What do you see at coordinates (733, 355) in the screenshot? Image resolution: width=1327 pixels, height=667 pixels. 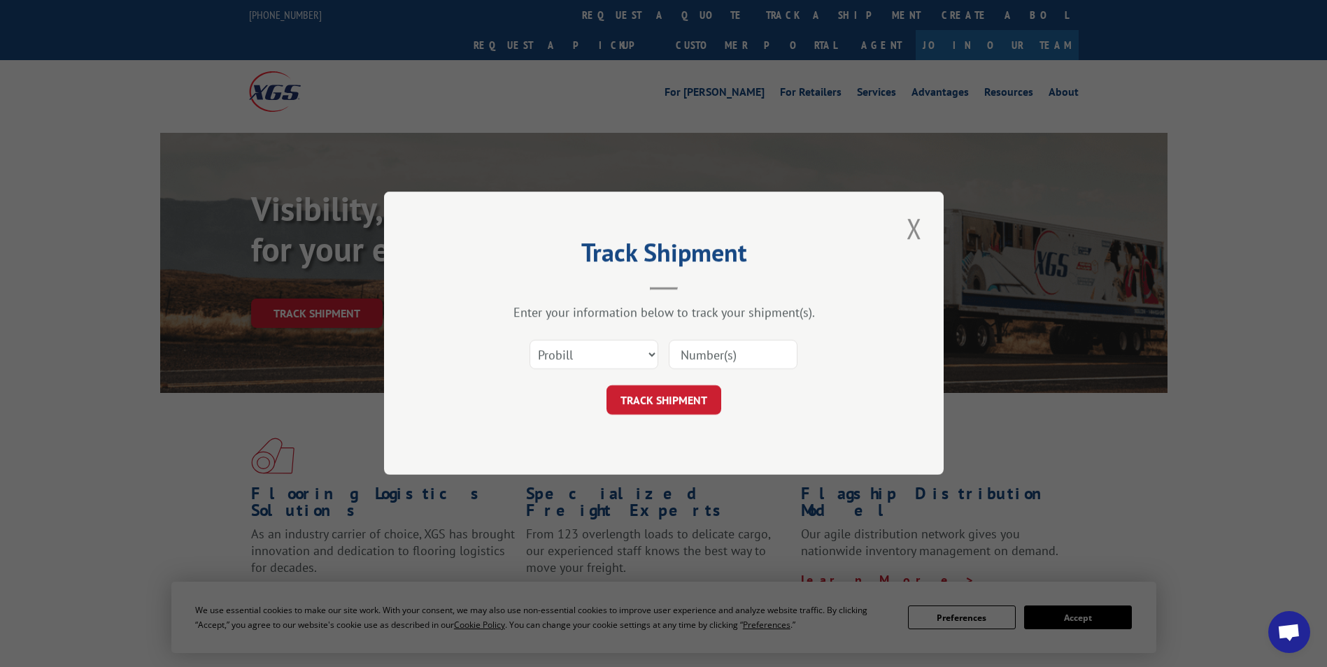 I see `input: Number(s)` at bounding box center [733, 355].